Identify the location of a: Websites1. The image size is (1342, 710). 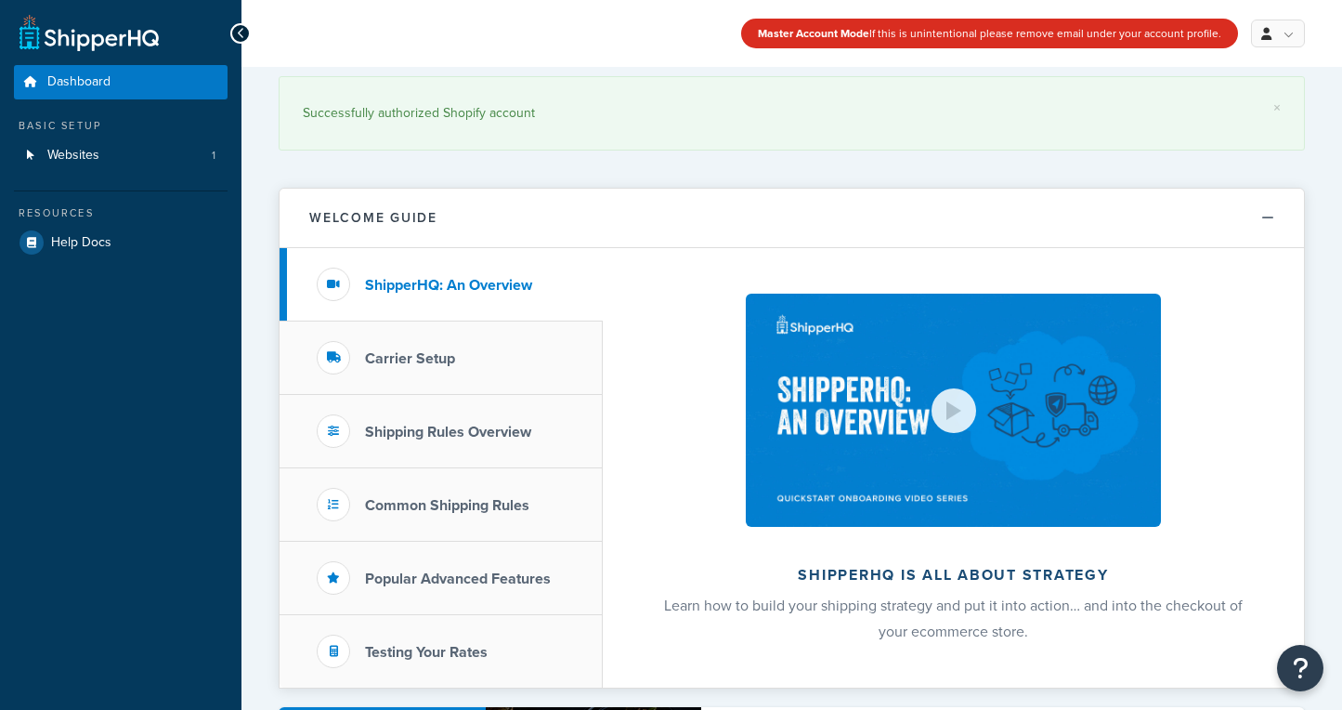
(121, 155).